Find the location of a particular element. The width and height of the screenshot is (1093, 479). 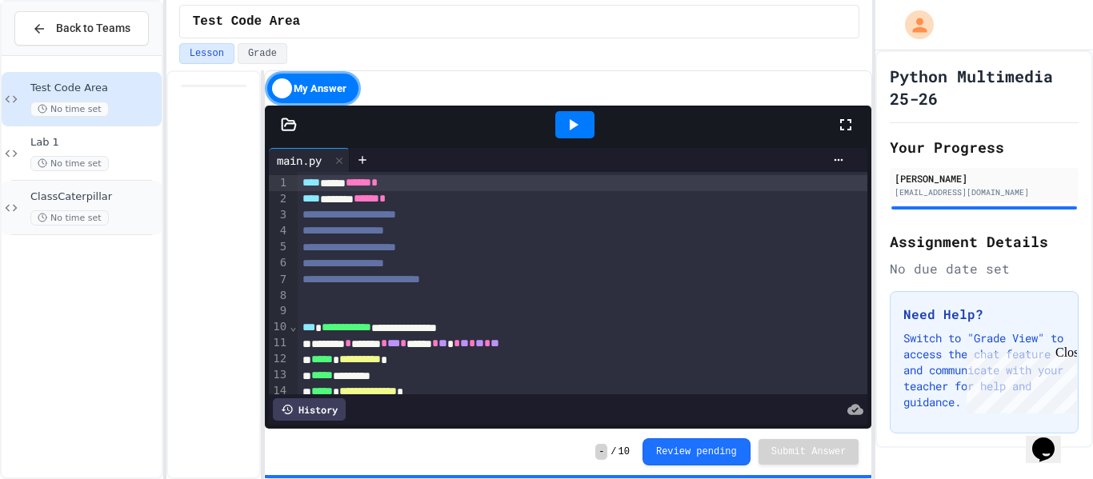

div: 4 is located at coordinates (278, 231).